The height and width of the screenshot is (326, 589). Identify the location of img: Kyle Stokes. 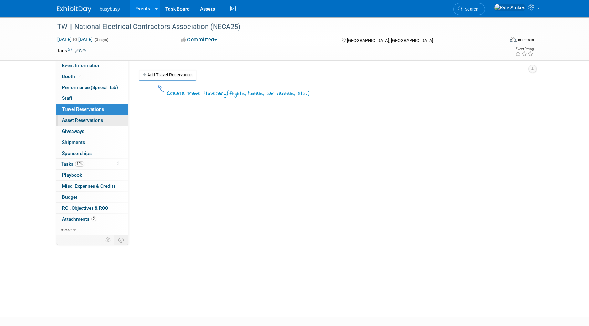
(510, 8).